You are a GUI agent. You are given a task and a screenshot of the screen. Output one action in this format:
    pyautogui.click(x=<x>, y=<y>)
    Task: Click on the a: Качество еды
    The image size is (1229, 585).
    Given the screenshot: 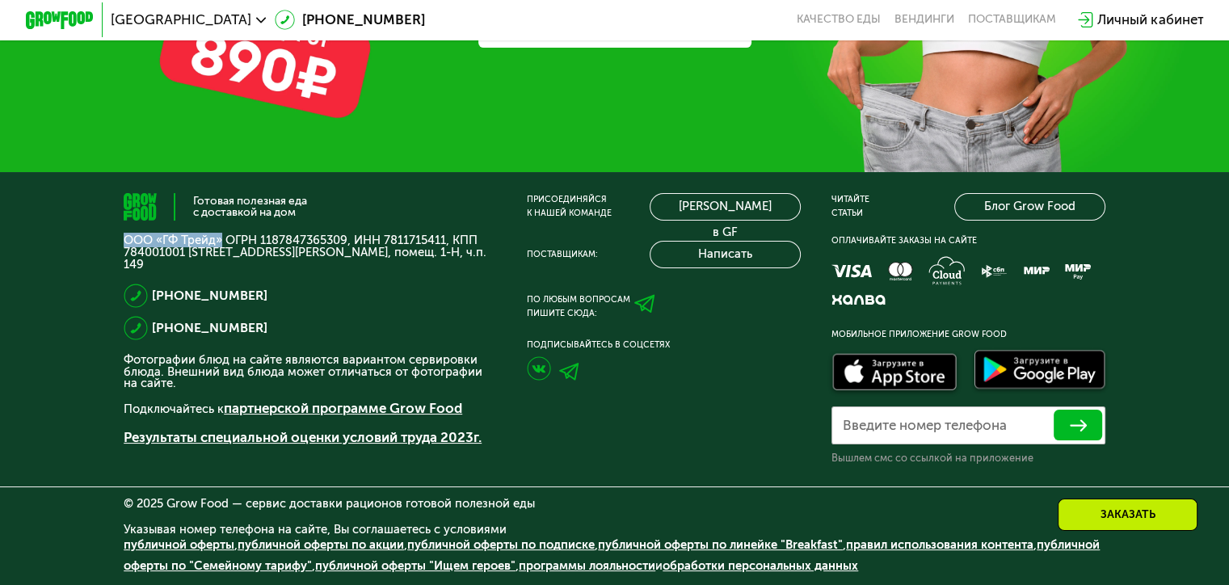 What is the action you would take?
    pyautogui.click(x=839, y=19)
    